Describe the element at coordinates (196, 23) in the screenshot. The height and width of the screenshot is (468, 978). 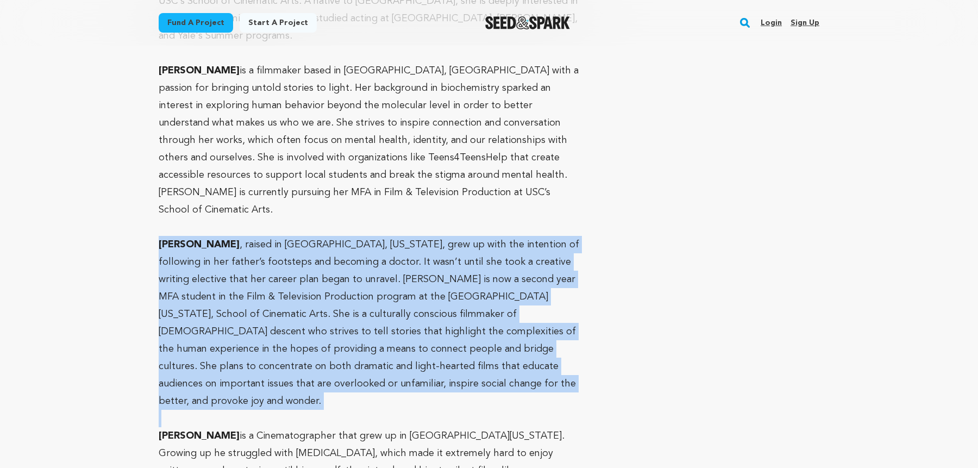
I see `a: Fund a project` at that location.